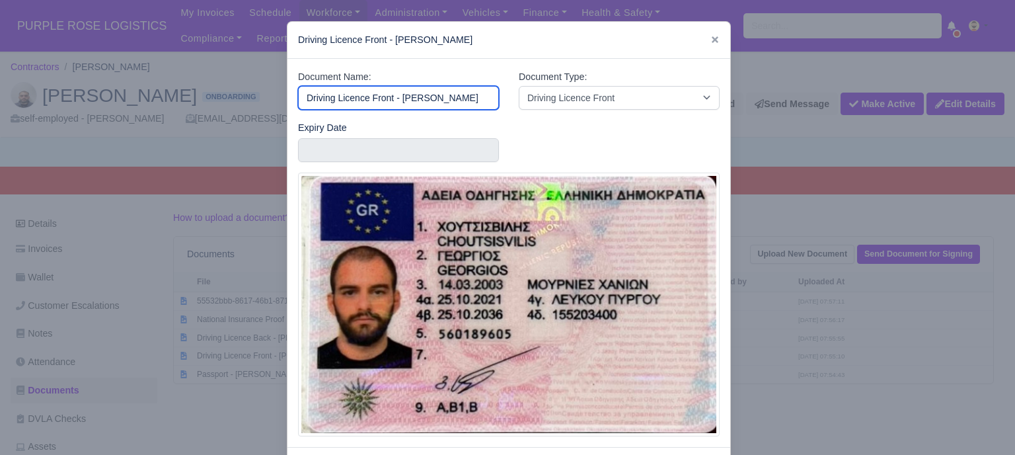 Image resolution: width=1015 pixels, height=455 pixels. I want to click on label: Document Name:, so click(334, 77).